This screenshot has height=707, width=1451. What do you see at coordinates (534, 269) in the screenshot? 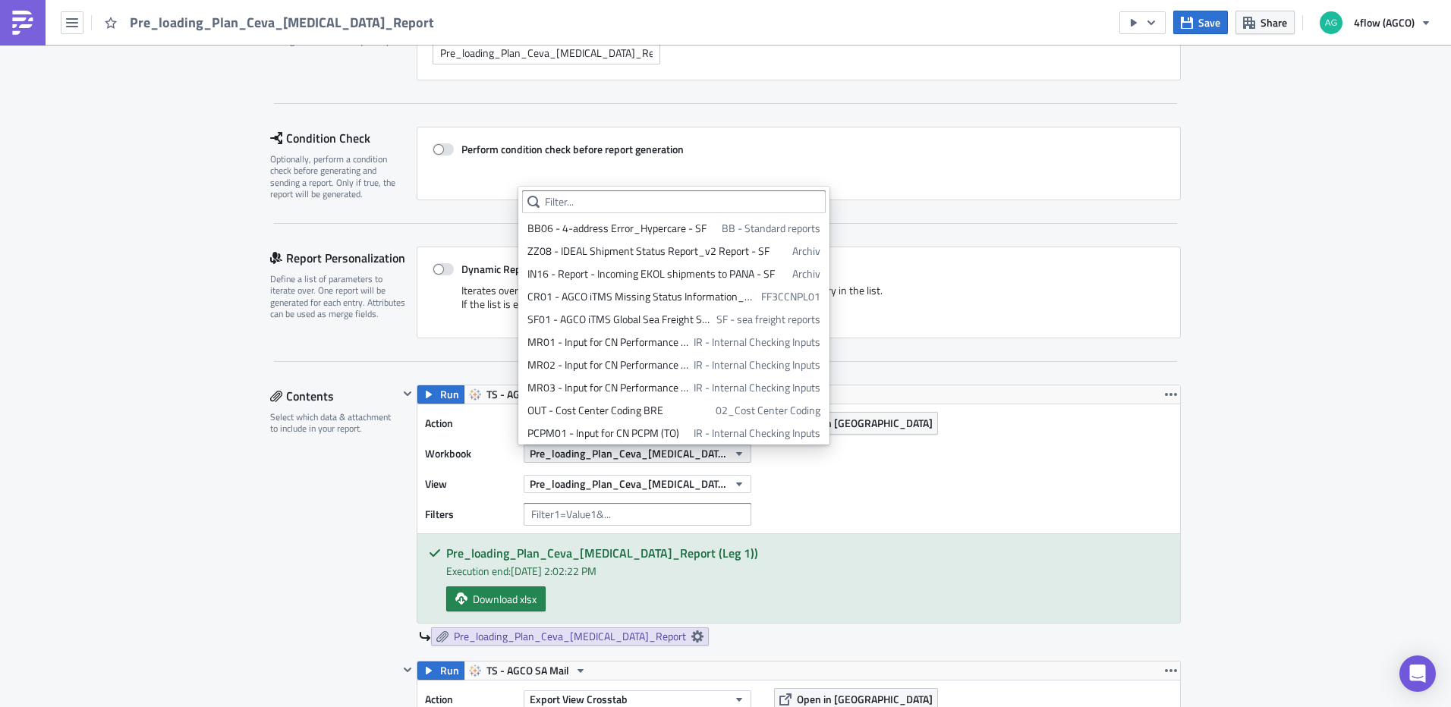
I see `strong: Dynamic Report Personalization` at bounding box center [534, 269].